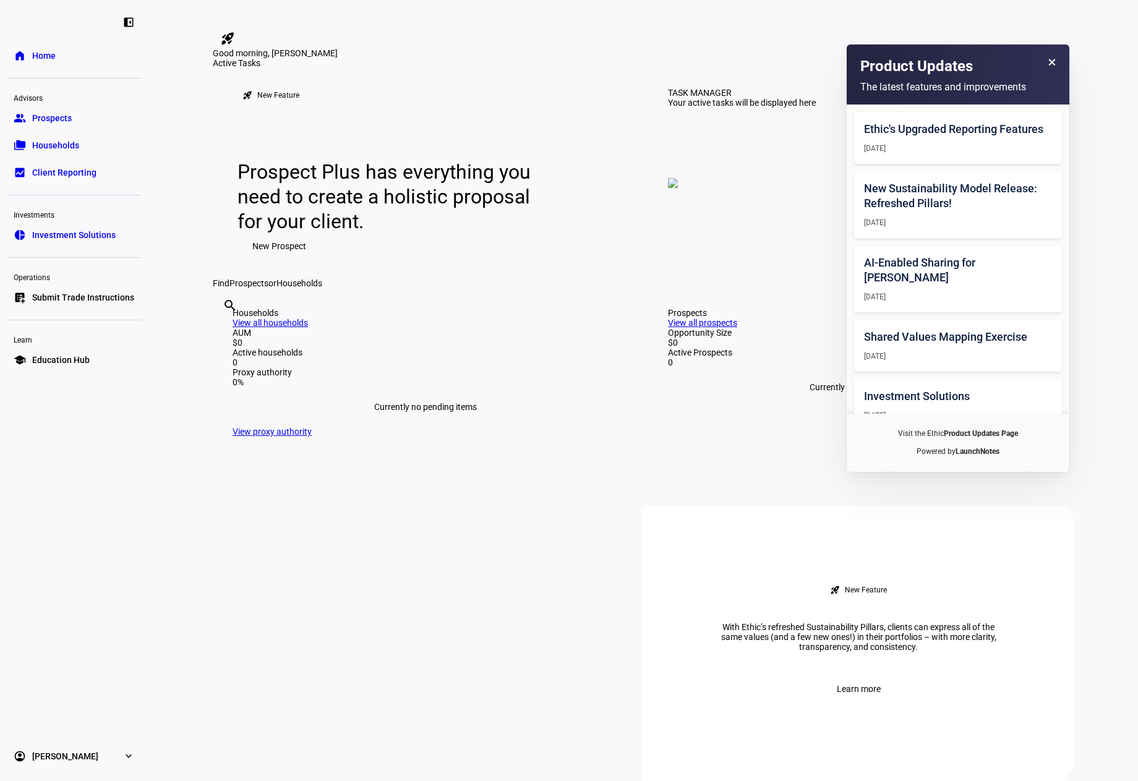 Image resolution: width=1138 pixels, height=781 pixels. Describe the element at coordinates (859, 637) in the screenshot. I see `div: With Ethic’s refreshed Sustainability Pillars, clients can express all of the same values (and a ...` at that location.